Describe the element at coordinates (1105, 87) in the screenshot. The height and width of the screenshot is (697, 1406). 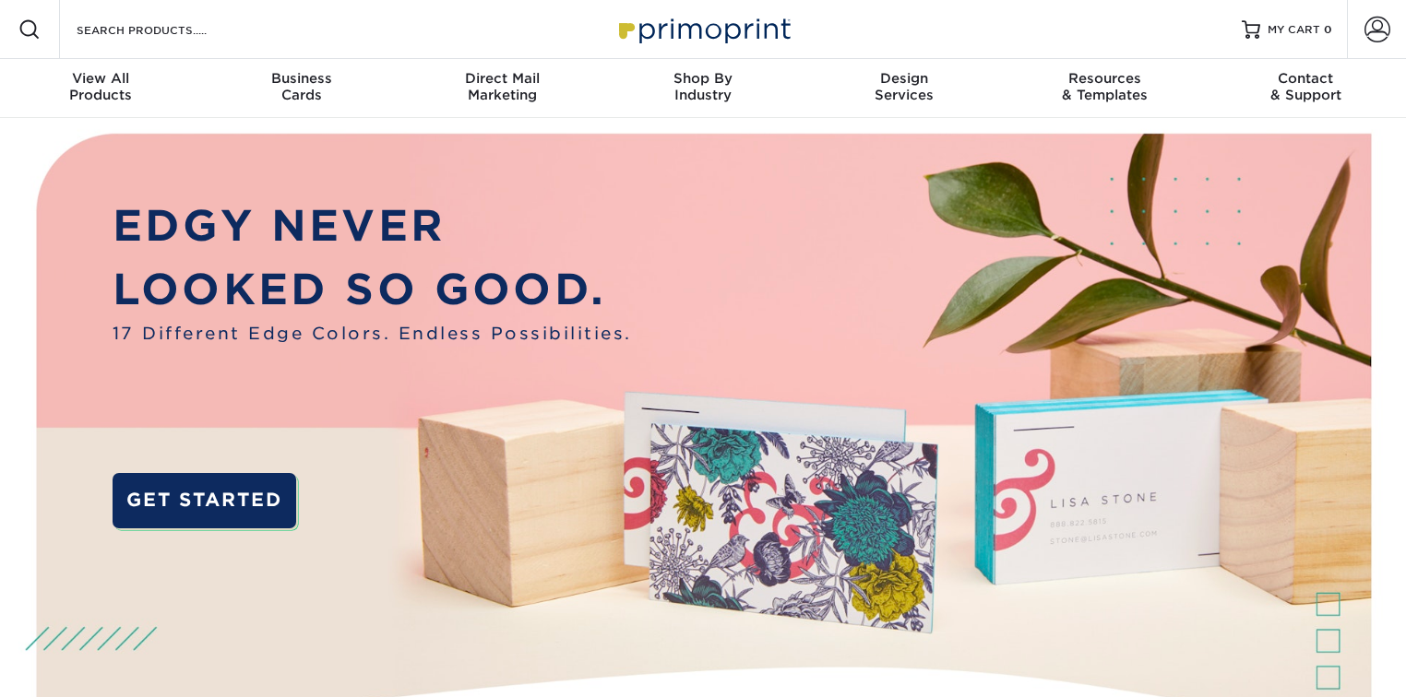
I see `div: & Templates` at that location.